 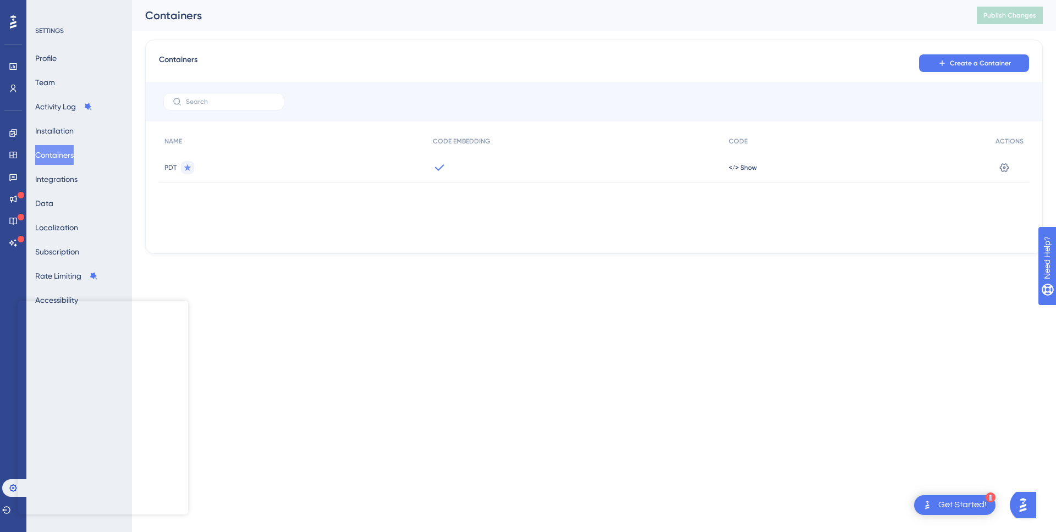 What do you see at coordinates (45, 82) in the screenshot?
I see `button: Team` at bounding box center [45, 82].